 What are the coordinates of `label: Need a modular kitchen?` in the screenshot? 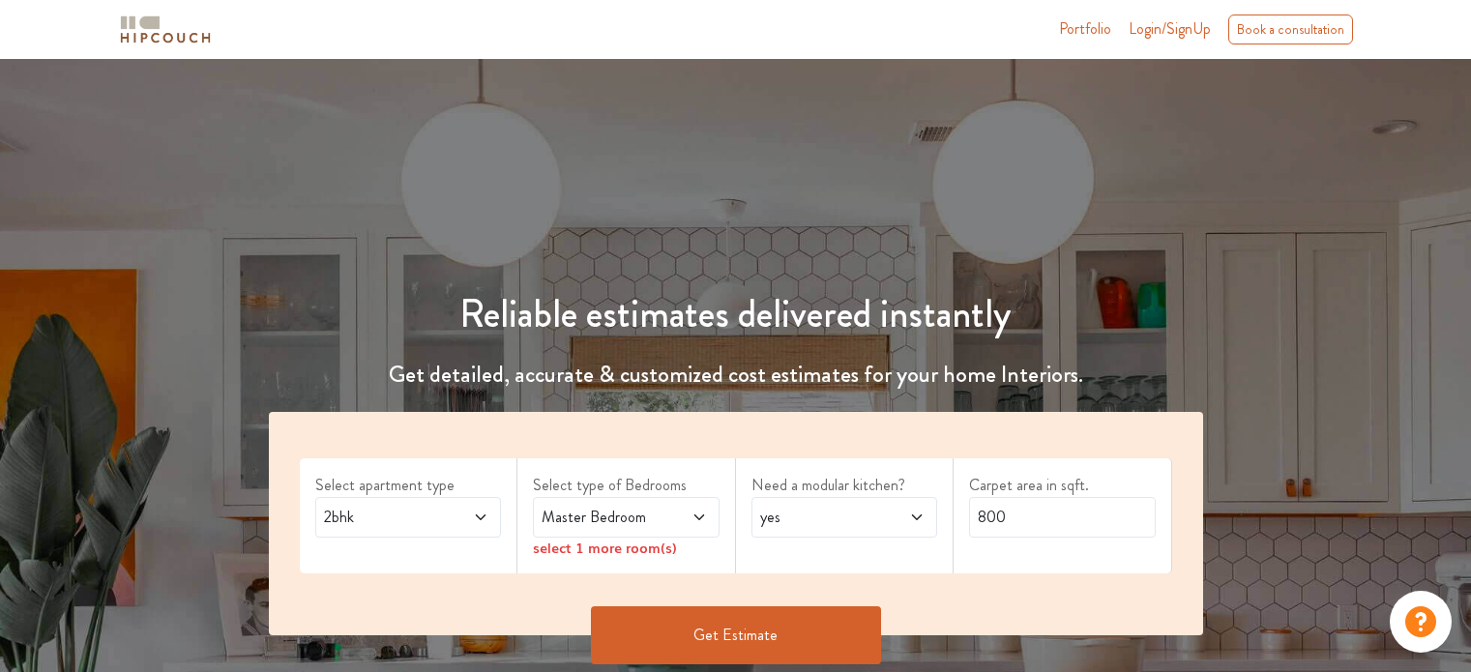 It's located at (844, 485).